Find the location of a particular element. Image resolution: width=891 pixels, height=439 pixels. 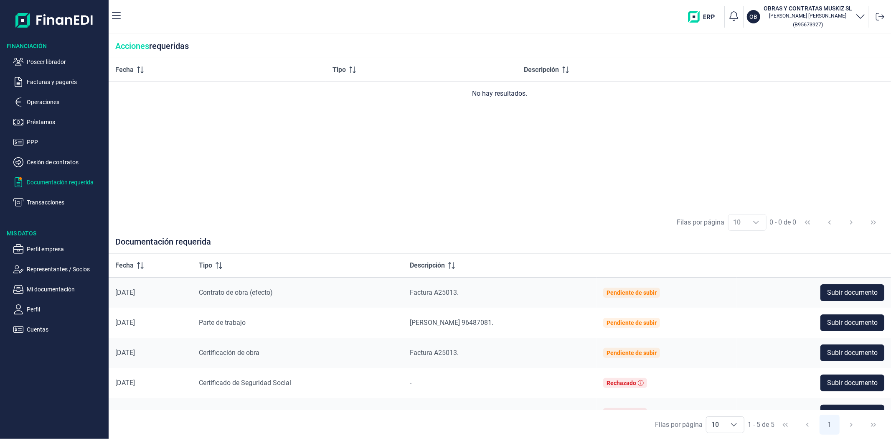

p: Préstamos is located at coordinates (66, 122).